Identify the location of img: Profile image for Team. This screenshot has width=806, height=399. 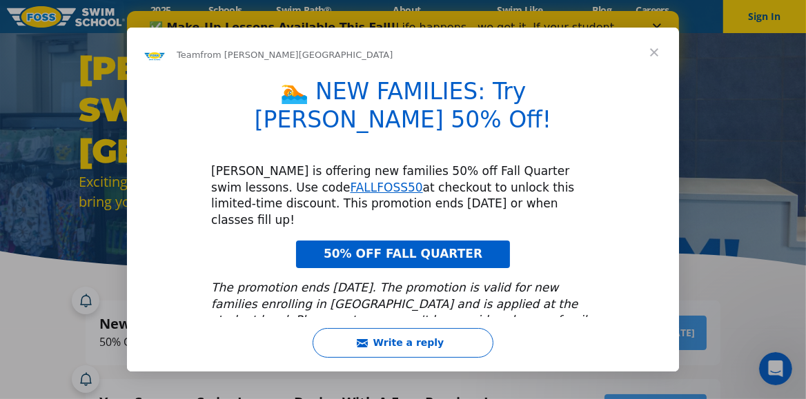
(155, 55).